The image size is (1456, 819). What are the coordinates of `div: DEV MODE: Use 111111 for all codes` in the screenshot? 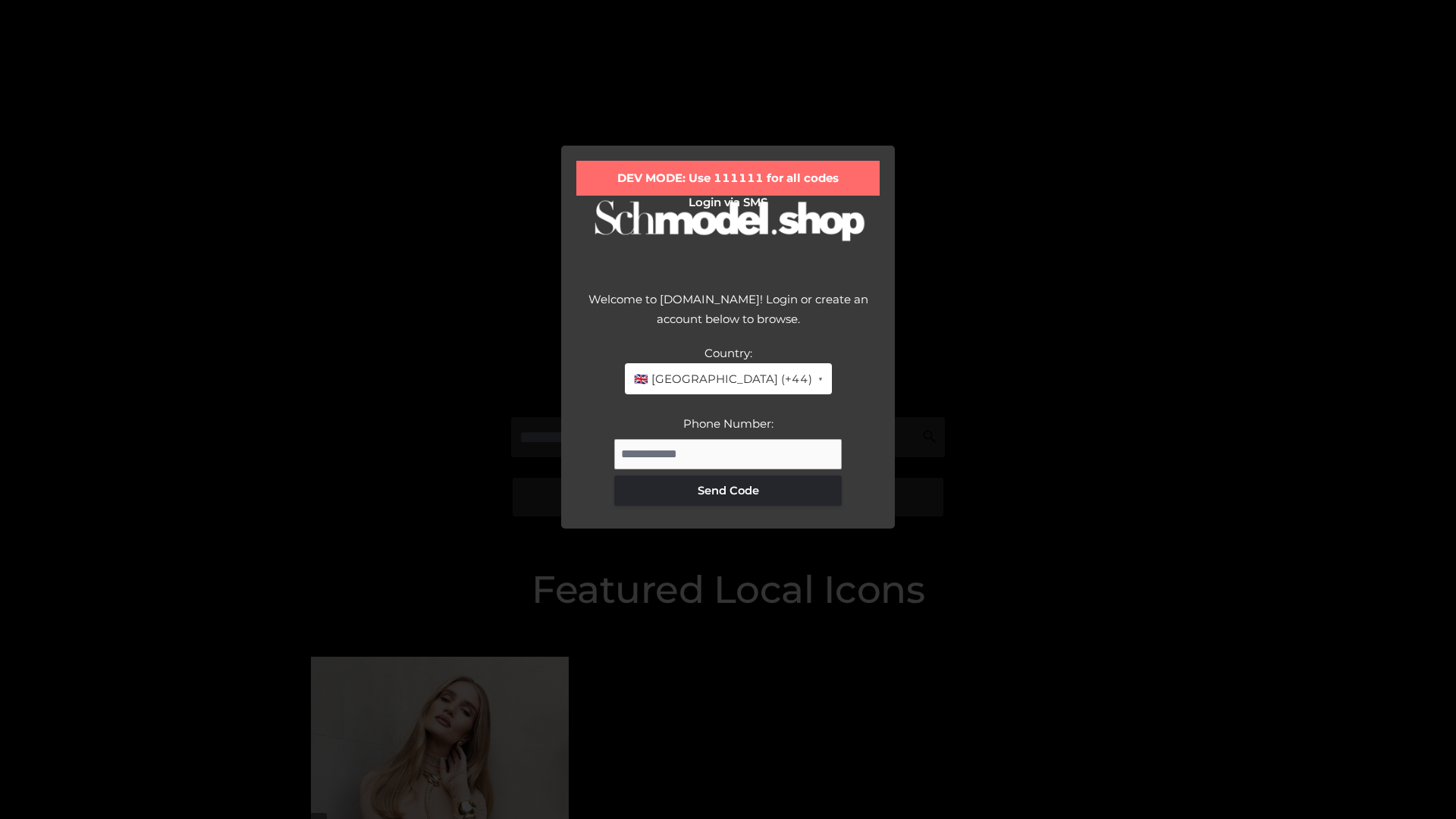 It's located at (728, 178).